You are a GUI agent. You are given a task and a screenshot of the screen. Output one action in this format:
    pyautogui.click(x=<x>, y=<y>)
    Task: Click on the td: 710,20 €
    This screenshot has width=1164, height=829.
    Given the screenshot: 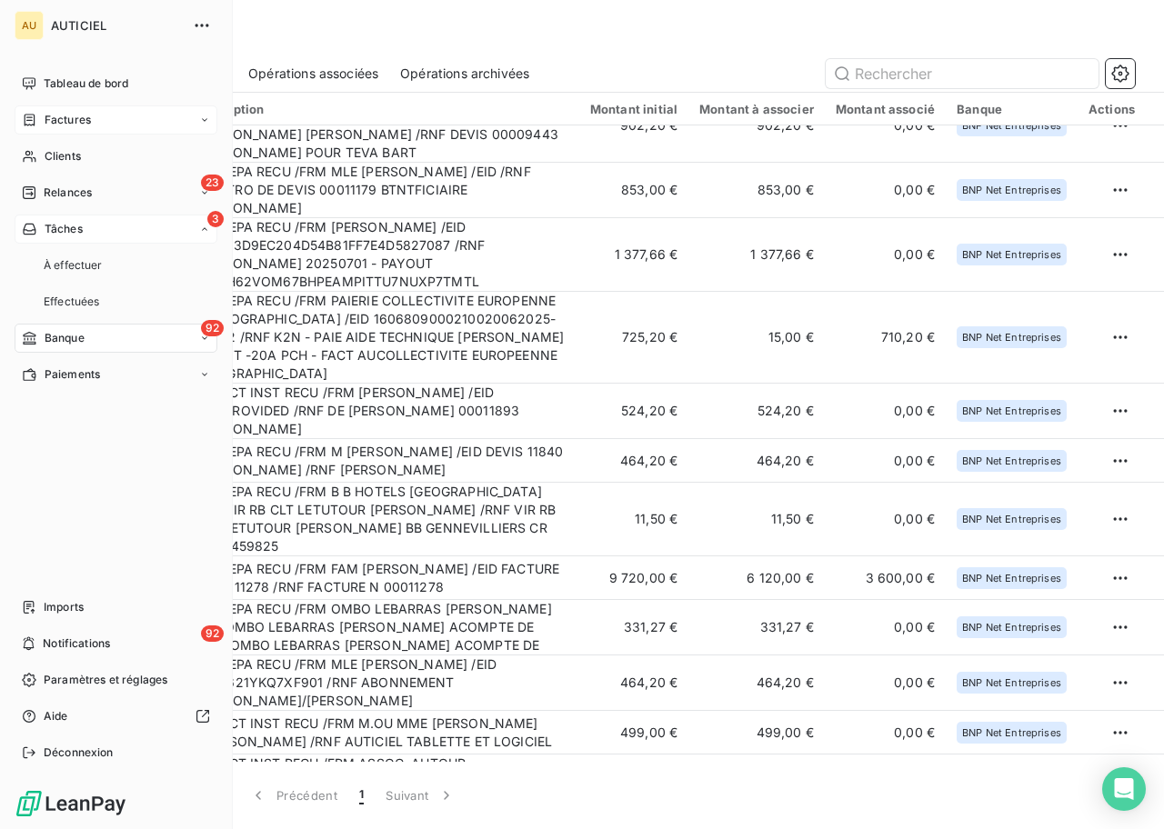 What is the action you would take?
    pyautogui.click(x=885, y=337)
    